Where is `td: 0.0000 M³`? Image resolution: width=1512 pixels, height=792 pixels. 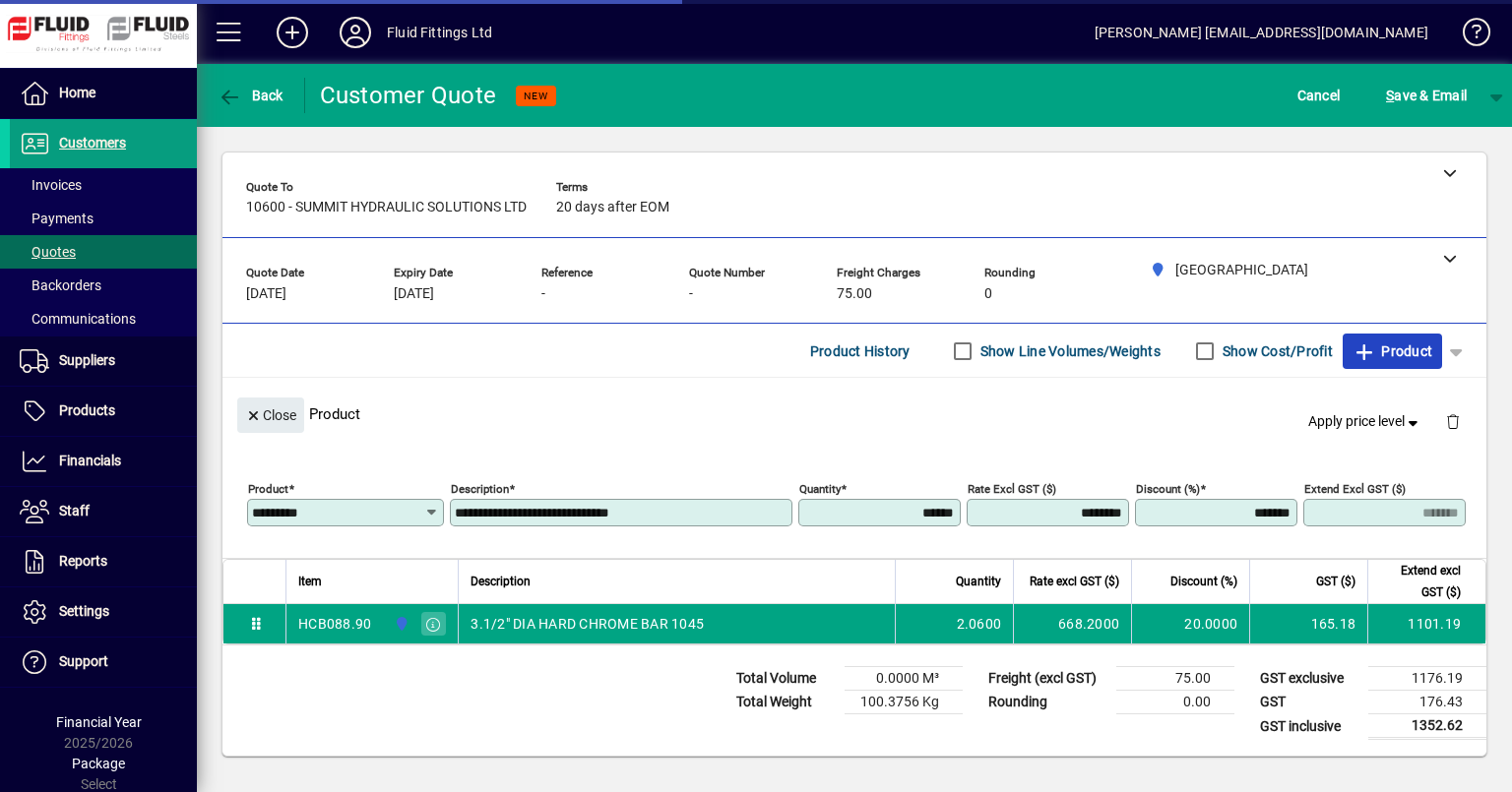
td: 0.0000 M³ is located at coordinates (903, 679).